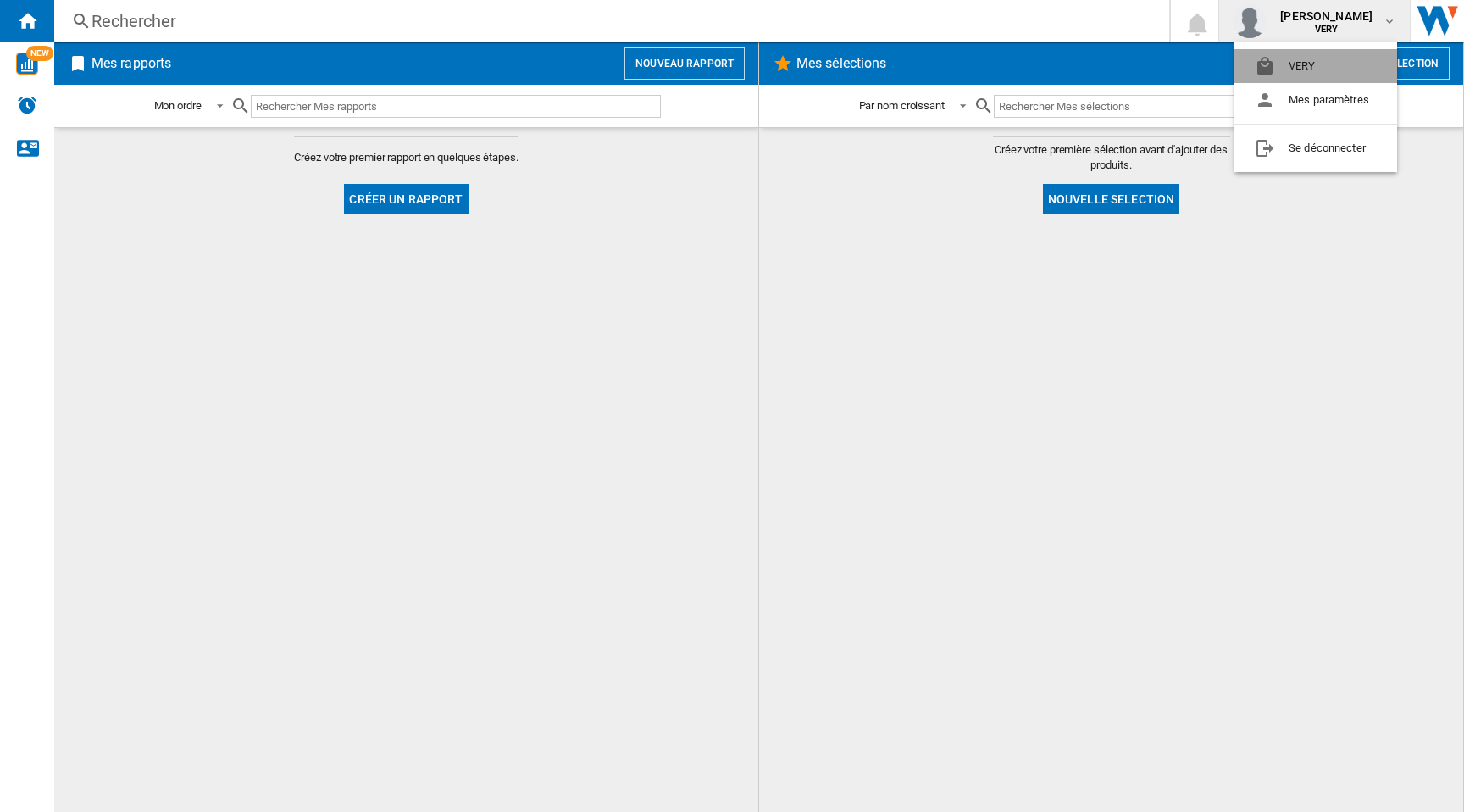 Image resolution: width=1464 pixels, height=812 pixels. What do you see at coordinates (1316, 149) in the screenshot?
I see `md-menu-item: Se déconnecter` at bounding box center [1316, 149].